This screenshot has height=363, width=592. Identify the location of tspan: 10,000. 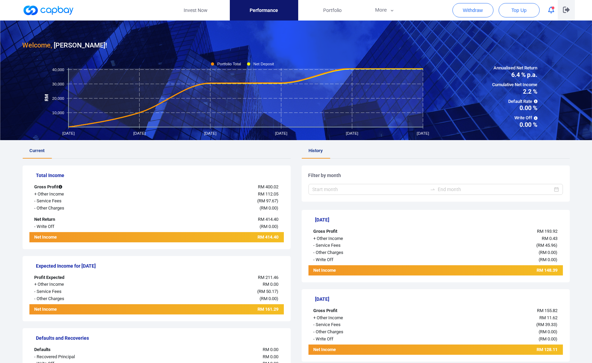
(58, 112).